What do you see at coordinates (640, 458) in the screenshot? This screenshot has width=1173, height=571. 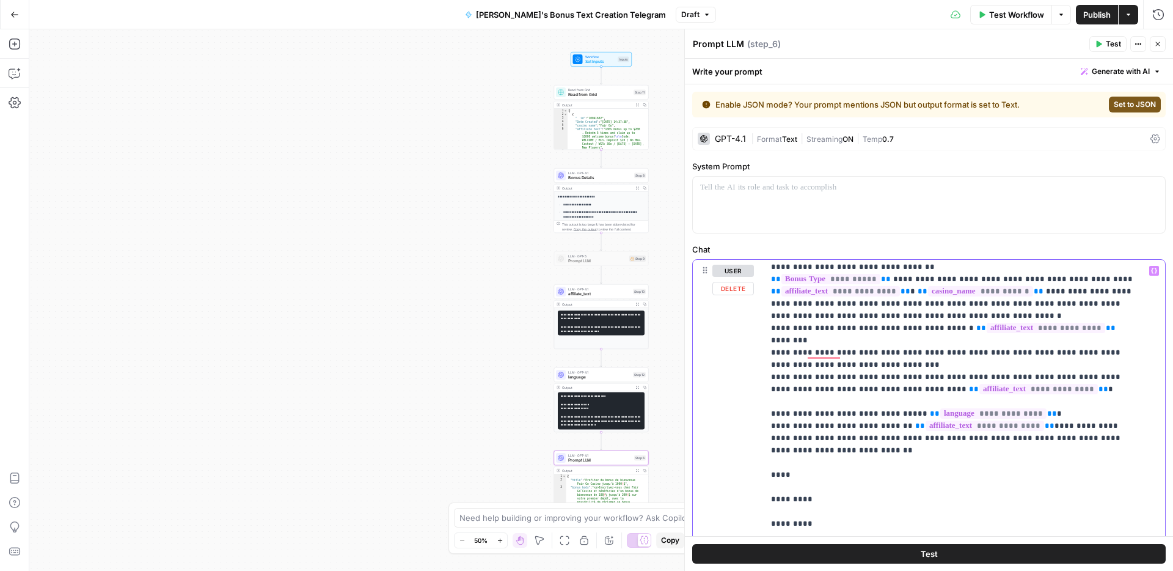 I see `div: Step 6` at bounding box center [640, 458].